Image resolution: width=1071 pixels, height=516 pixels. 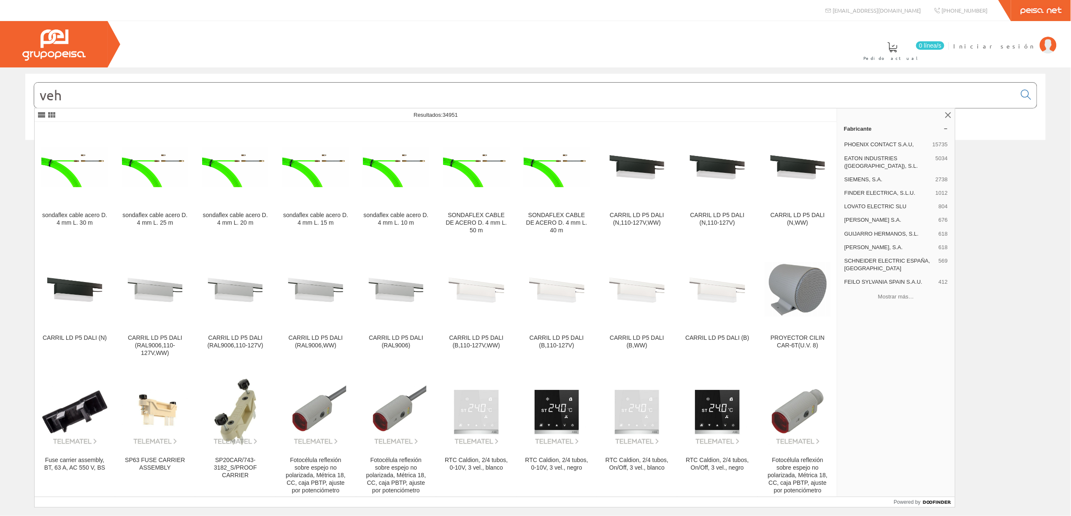 What do you see at coordinates (235, 436) in the screenshot?
I see `a: SP20CAR/743-3182_S/PROOF CARRIER SP20CAR/743-3182_S/PROOF CARRIER` at bounding box center [235, 436].